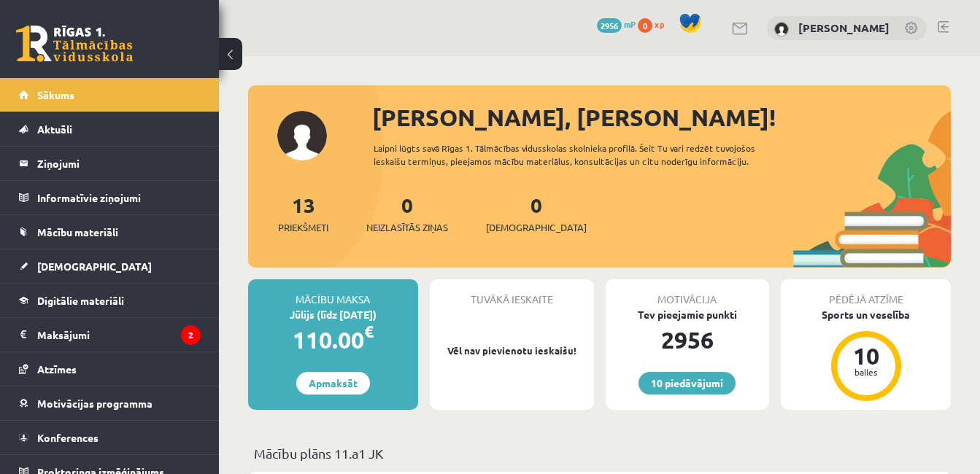  I want to click on div: 110.00, so click(333, 340).